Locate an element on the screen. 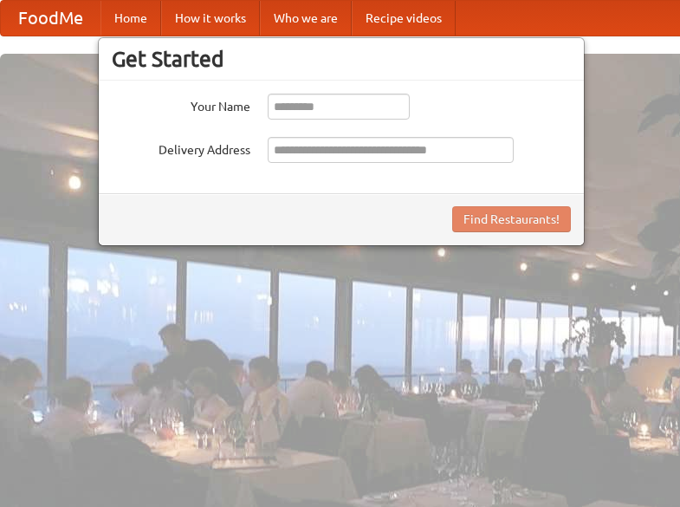  button: Find Restaurants! is located at coordinates (511, 219).